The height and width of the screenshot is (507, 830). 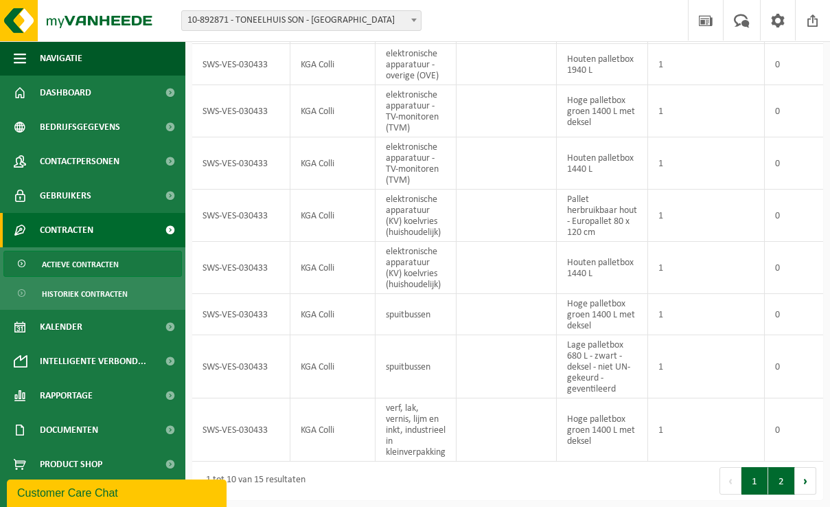 What do you see at coordinates (69, 430) in the screenshot?
I see `span: Documenten` at bounding box center [69, 430].